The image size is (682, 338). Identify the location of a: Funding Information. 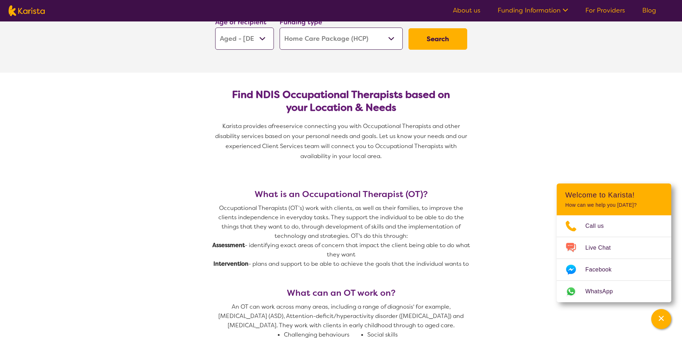
(533, 10).